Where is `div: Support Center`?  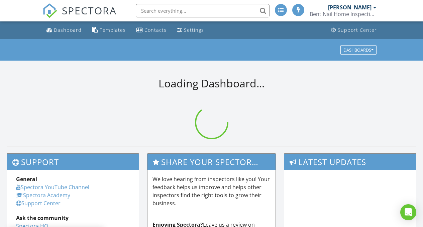
div: Support Center is located at coordinates (357, 30).